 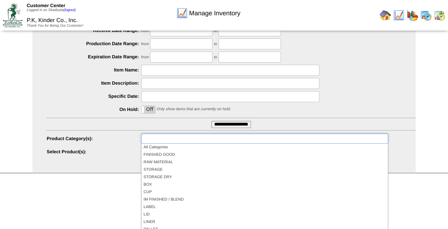 What do you see at coordinates (385, 15) in the screenshot?
I see `img: home.gif` at bounding box center [385, 15].